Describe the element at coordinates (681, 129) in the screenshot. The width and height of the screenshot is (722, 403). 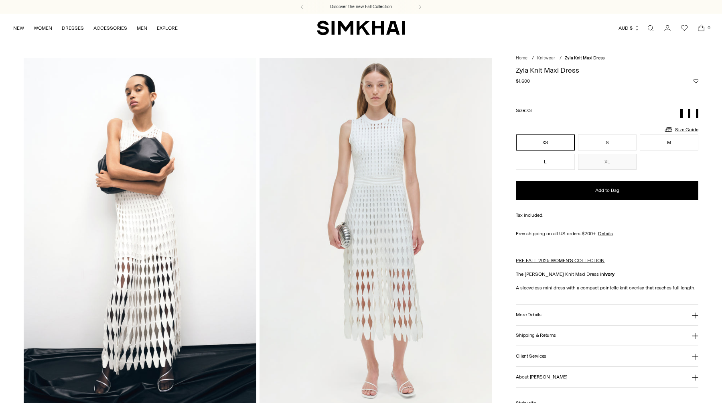
I see `a: Size Guide` at that location.